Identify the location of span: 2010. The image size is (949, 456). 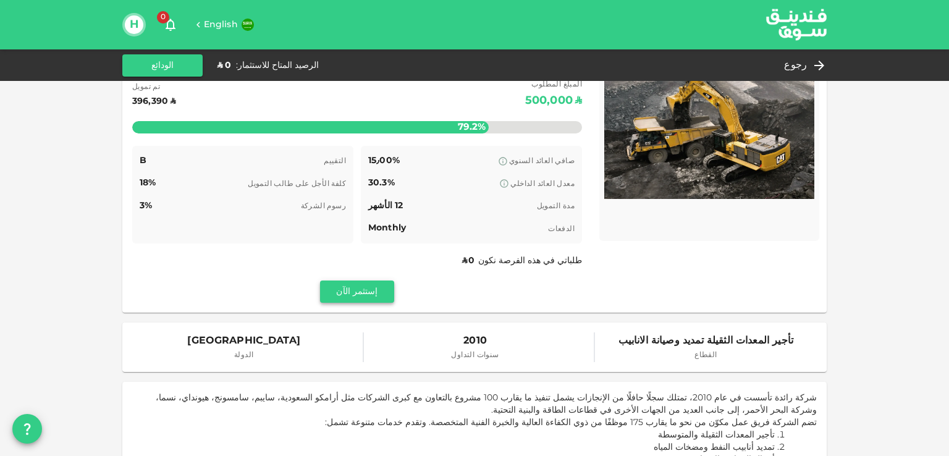
(474, 341).